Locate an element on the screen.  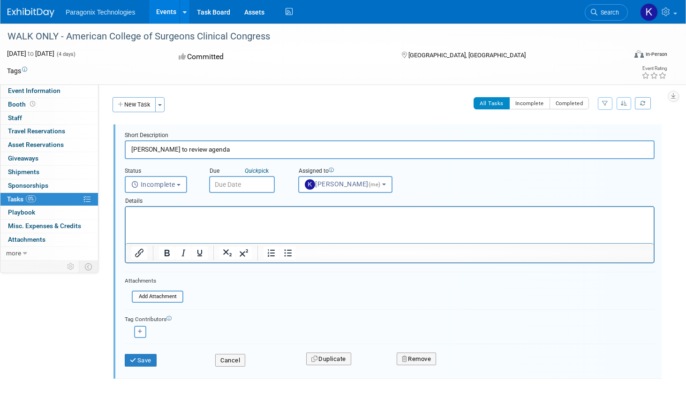
button: Italic is located at coordinates (183, 253).